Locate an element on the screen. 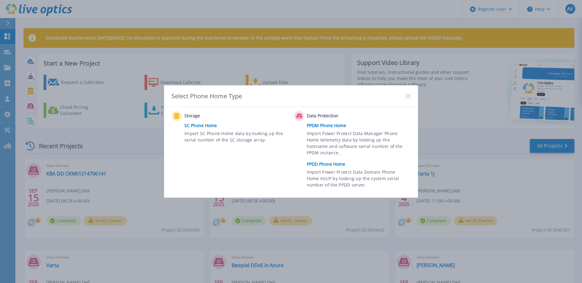  a: PPDM Phone Home is located at coordinates (360, 126).